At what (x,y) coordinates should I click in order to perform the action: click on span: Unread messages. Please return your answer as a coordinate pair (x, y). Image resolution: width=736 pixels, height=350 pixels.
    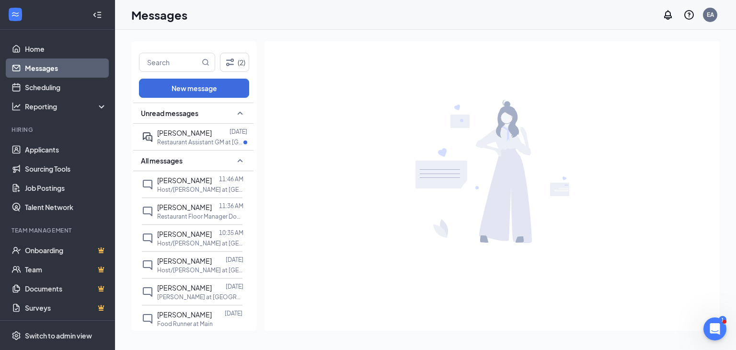
    Looking at the image, I should click on (170, 113).